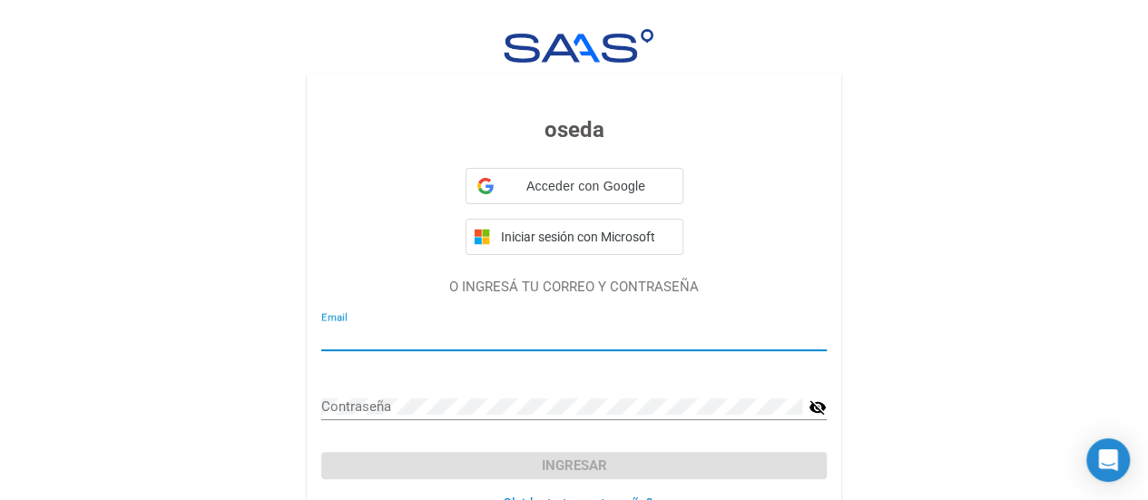  Describe the element at coordinates (574, 130) in the screenshot. I see `h3: oseda` at that location.